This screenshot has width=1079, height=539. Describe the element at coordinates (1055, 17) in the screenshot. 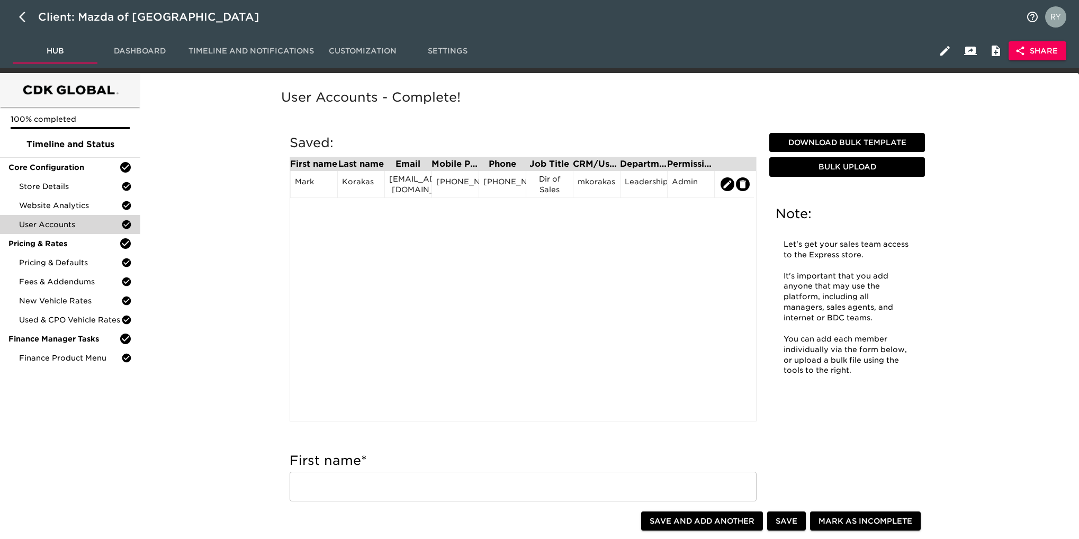

I see `img: Profile` at that location.